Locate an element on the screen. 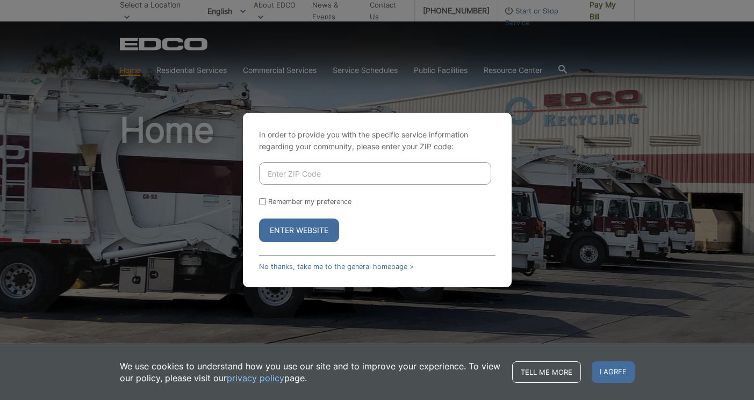  input: Enter ZIP Code is located at coordinates (375, 174).